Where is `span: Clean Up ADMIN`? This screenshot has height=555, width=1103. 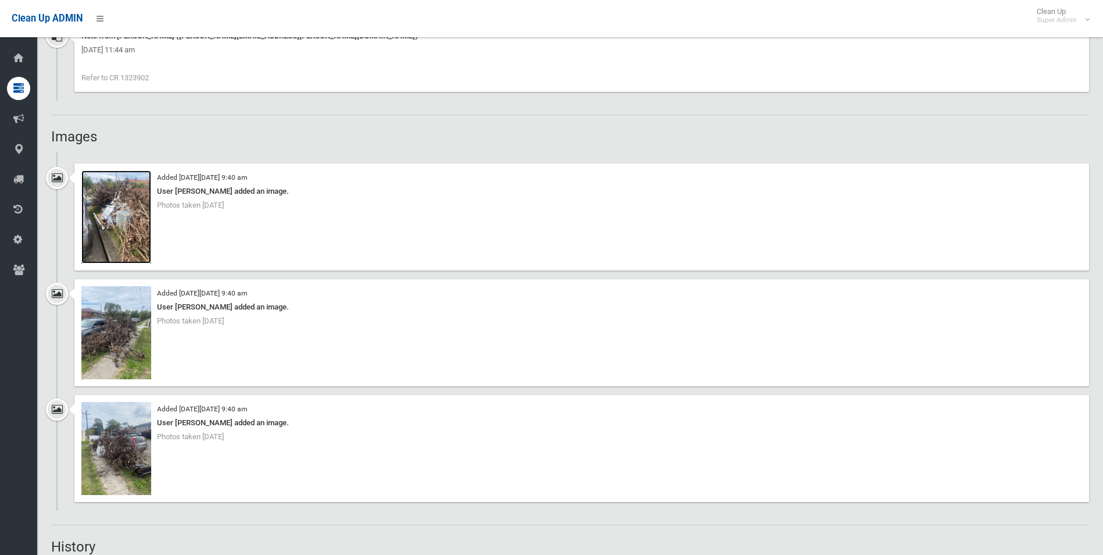
span: Clean Up ADMIN is located at coordinates (47, 18).